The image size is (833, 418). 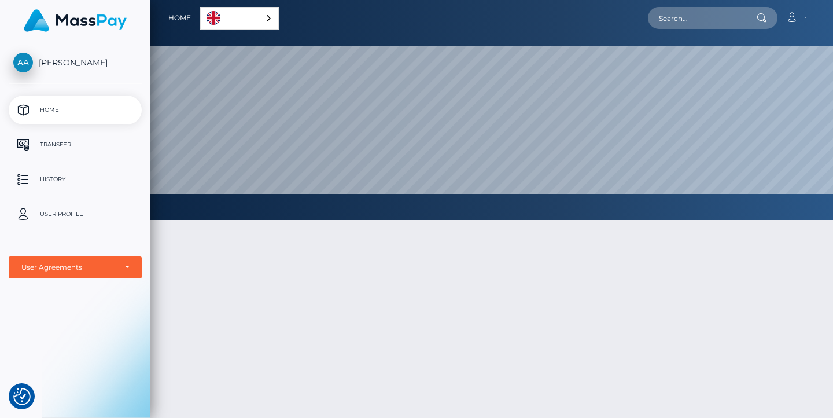 I want to click on img: Revisit consent button, so click(x=22, y=396).